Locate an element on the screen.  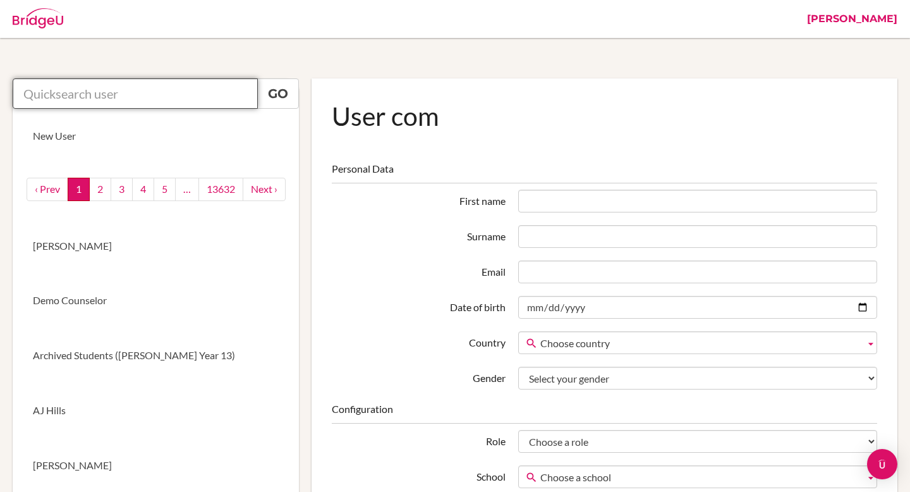
legend: Personal Data is located at coordinates (604, 173).